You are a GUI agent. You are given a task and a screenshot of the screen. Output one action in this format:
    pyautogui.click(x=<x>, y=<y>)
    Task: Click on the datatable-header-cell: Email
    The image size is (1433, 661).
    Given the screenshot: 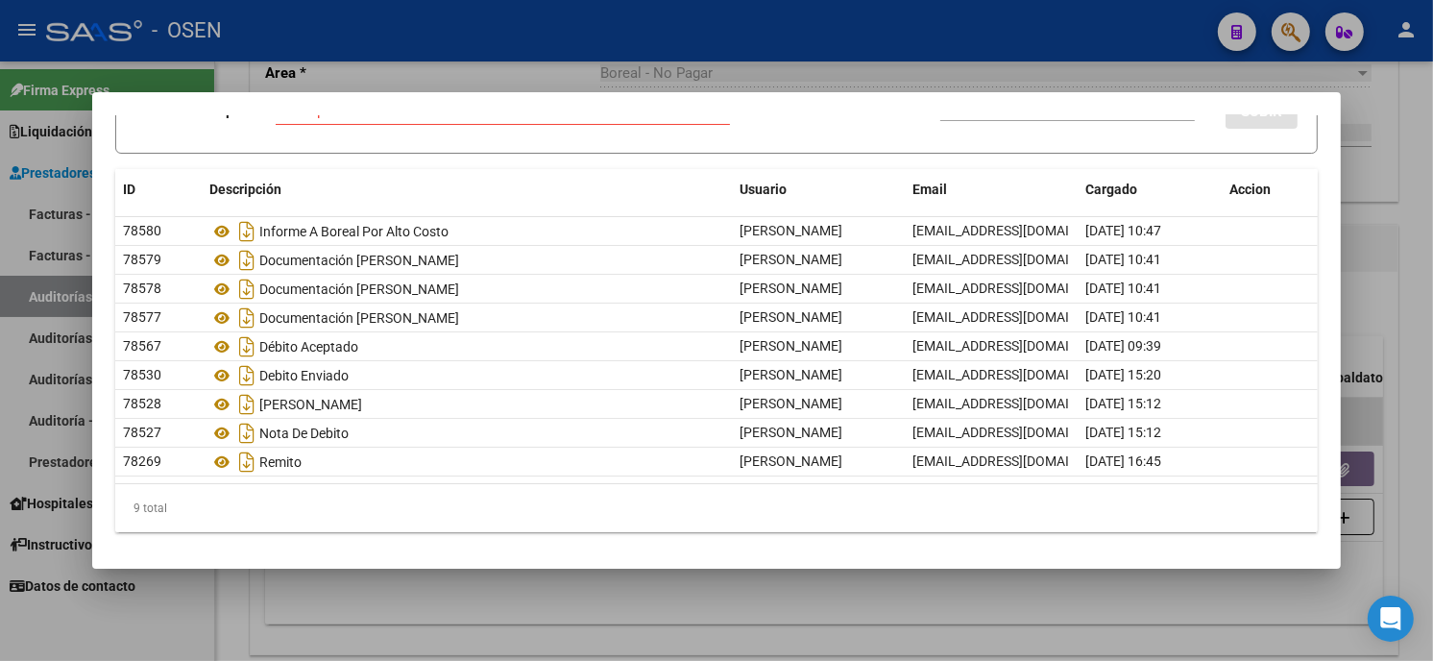 What is the action you would take?
    pyautogui.click(x=991, y=189)
    